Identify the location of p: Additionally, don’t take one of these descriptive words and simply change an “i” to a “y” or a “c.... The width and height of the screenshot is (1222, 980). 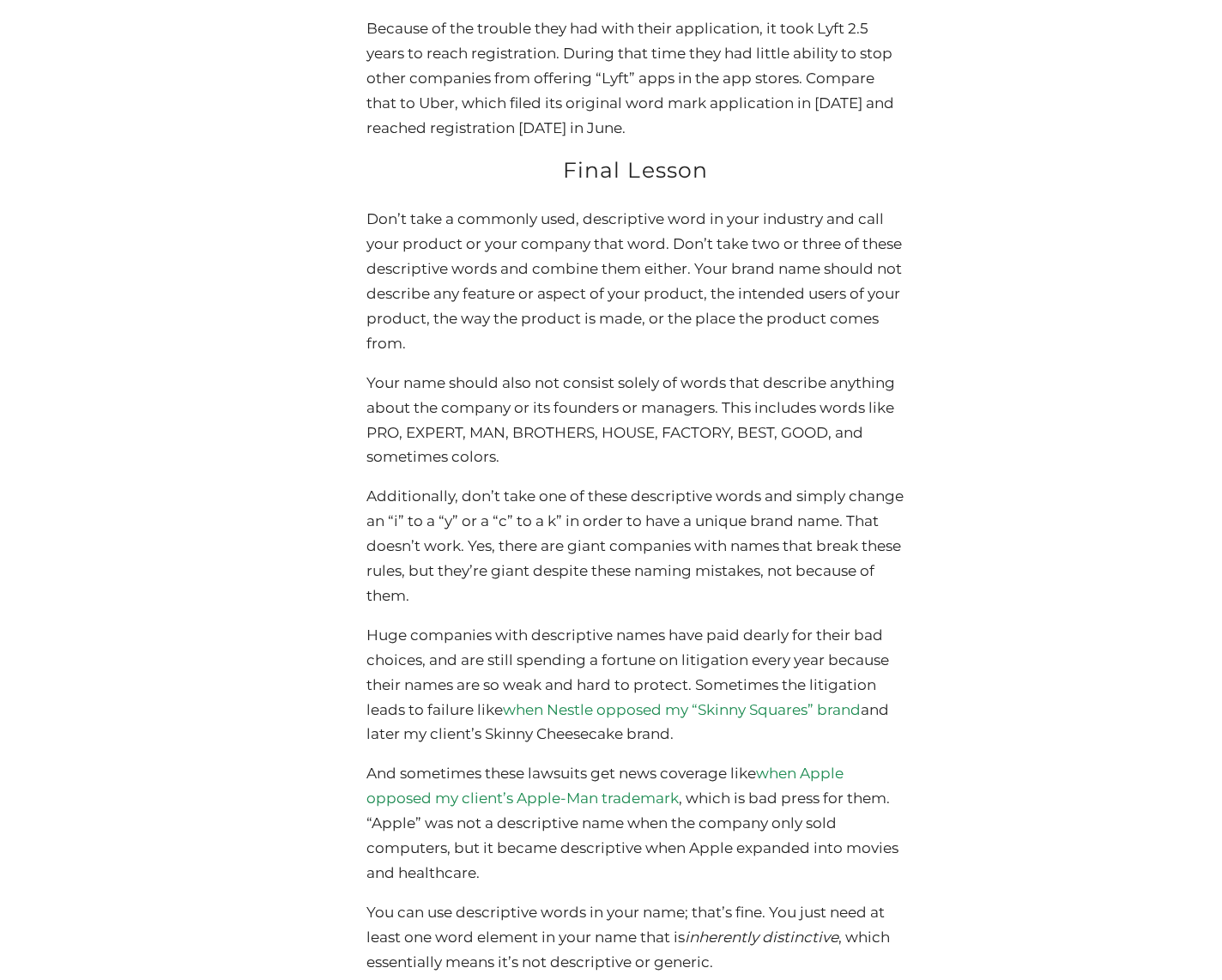
(635, 546).